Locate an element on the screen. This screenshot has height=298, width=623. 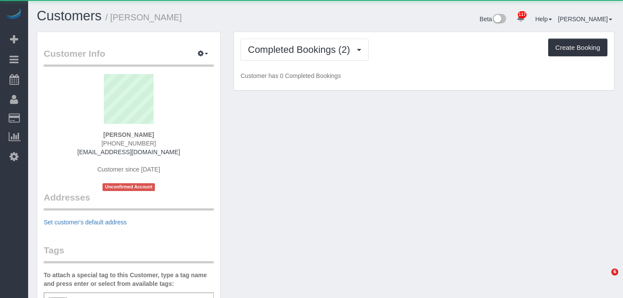
a: 117 is located at coordinates (520, 18).